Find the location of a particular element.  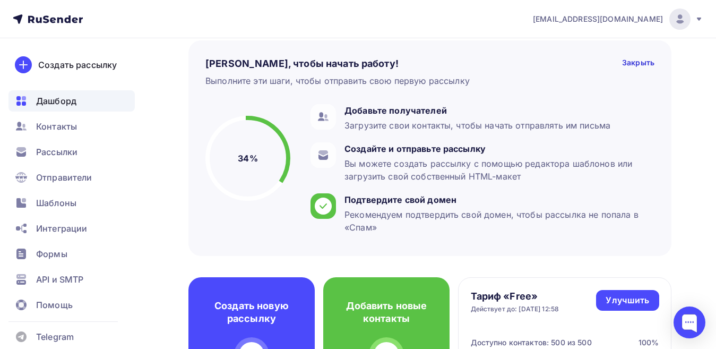

span: Дашборд is located at coordinates (56, 101).